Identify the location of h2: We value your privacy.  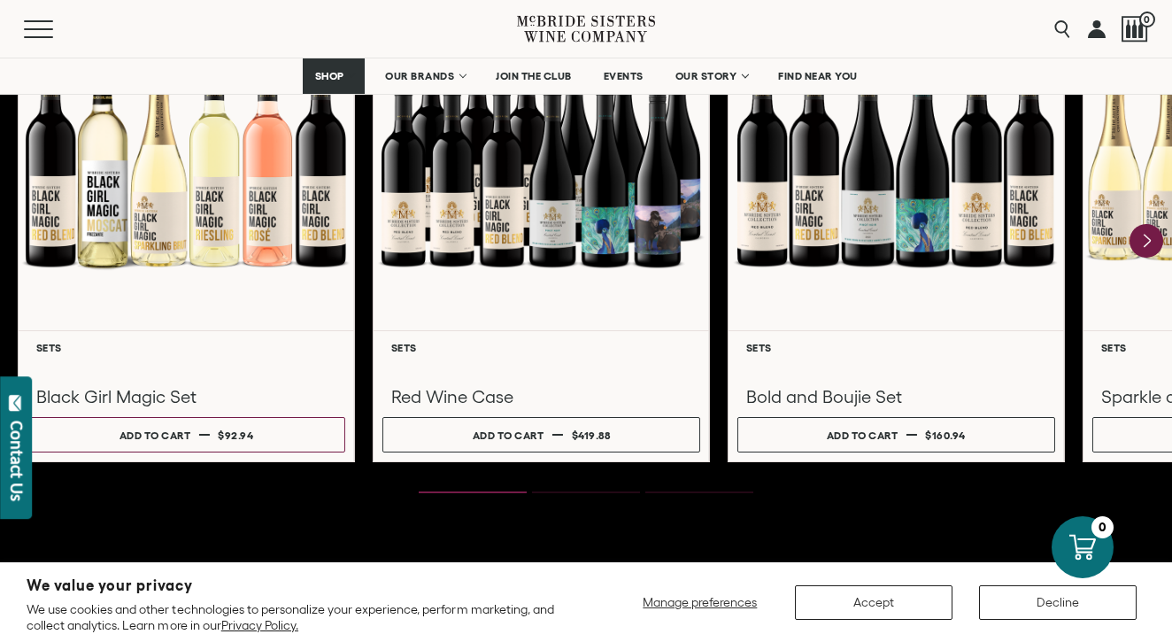
(301, 585).